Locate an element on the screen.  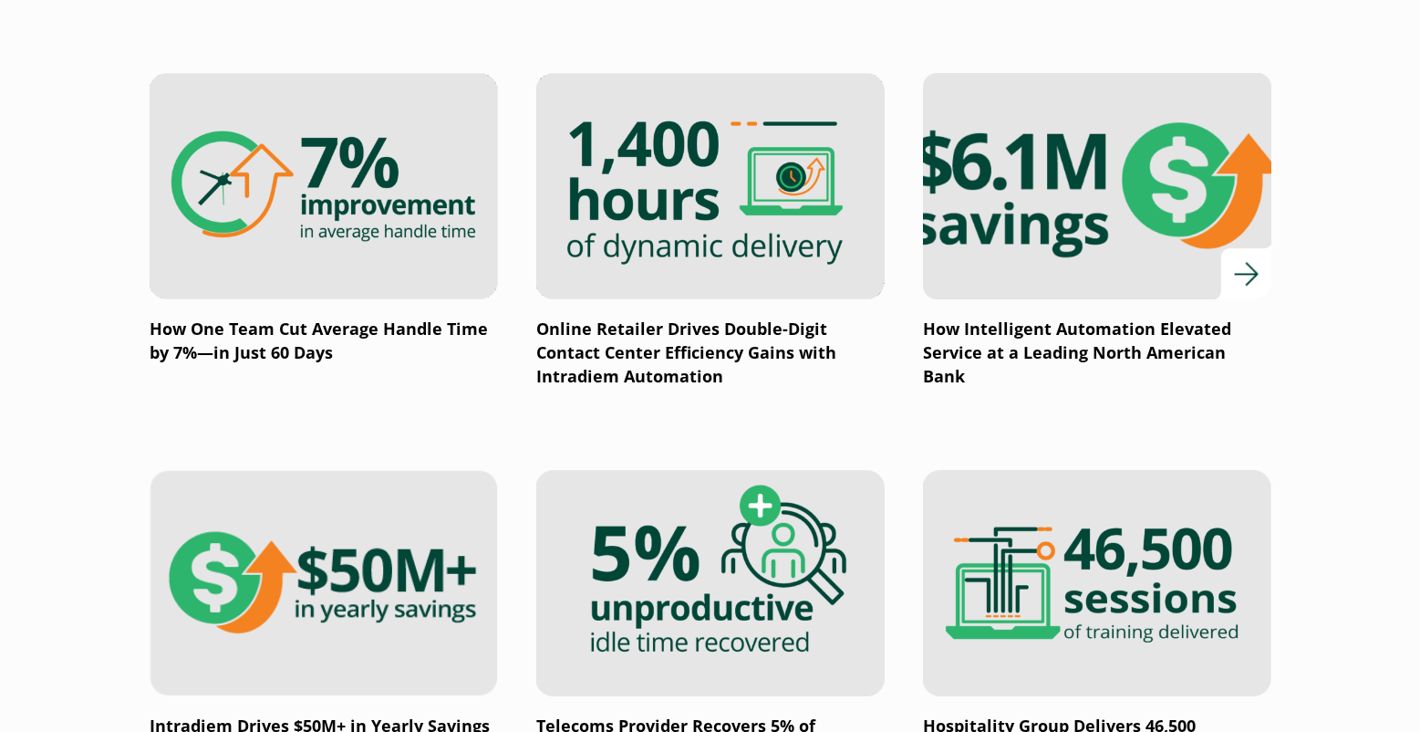
a: Online Retailer Drives Double-Digit Contact Center Efficiency Gains with Intradiem Automation is located at coordinates (711, 231).